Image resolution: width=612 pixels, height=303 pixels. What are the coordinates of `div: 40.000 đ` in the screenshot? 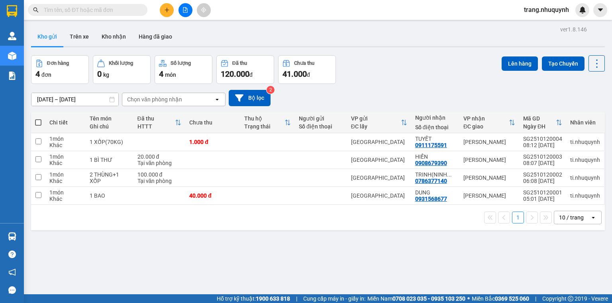 It's located at (212, 196).